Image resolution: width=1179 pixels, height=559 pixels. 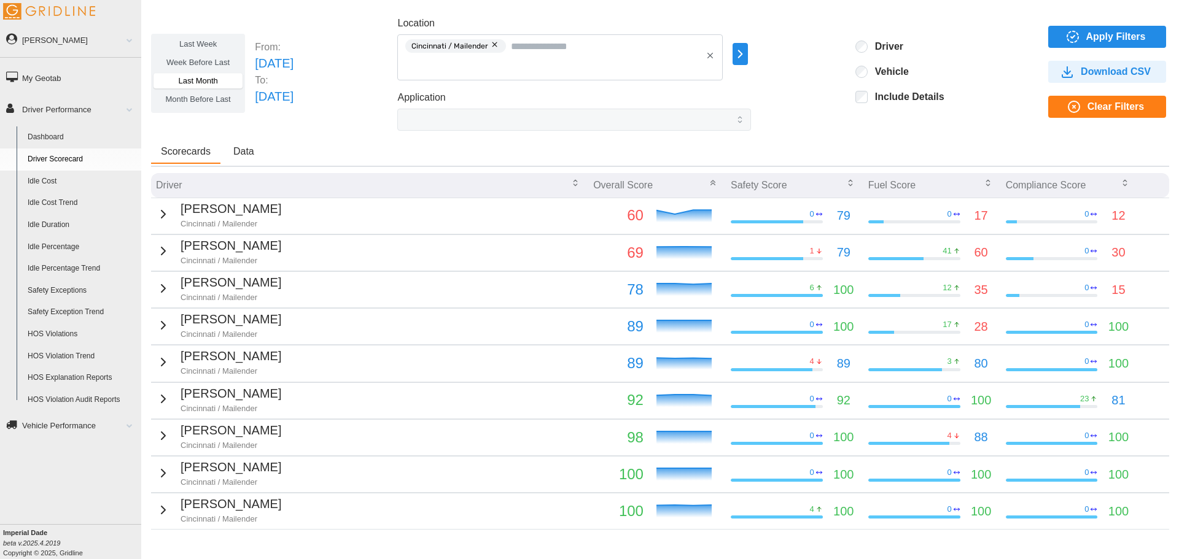 What do you see at coordinates (72, 543) in the screenshot?
I see `div: Copyright © 2025, Gridline` at bounding box center [72, 543].